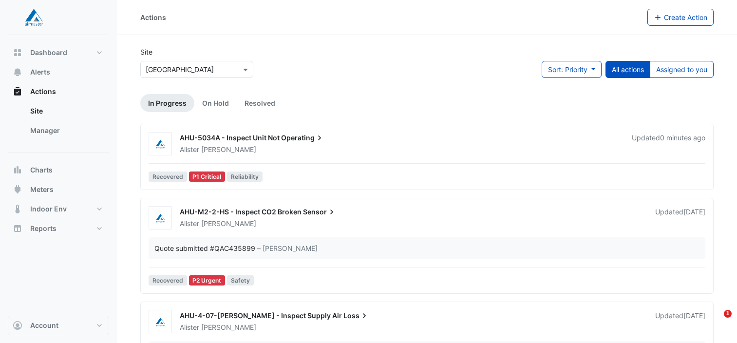 The image size is (737, 343). Describe the element at coordinates (58, 170) in the screenshot. I see `button: Charts` at that location.